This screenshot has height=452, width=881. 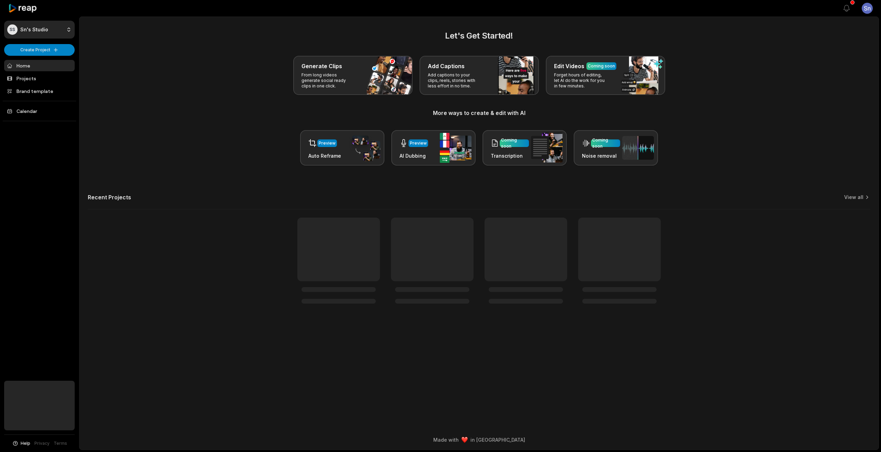 What do you see at coordinates (456, 148) in the screenshot?
I see `img: ai_dubbing.png` at bounding box center [456, 148].